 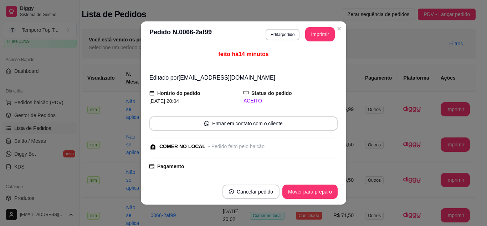 I want to click on span: whats-app, so click(x=207, y=123).